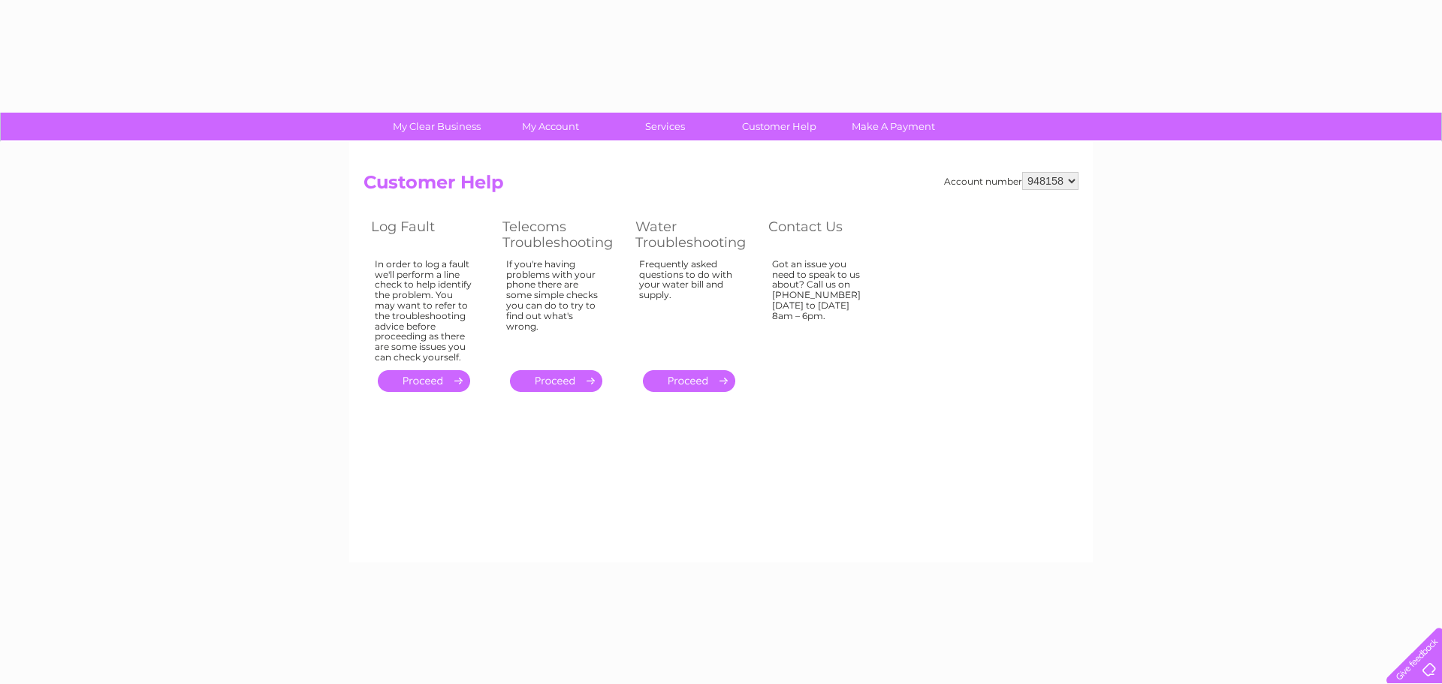 The width and height of the screenshot is (1442, 684). I want to click on a: My Clear Business, so click(436, 126).